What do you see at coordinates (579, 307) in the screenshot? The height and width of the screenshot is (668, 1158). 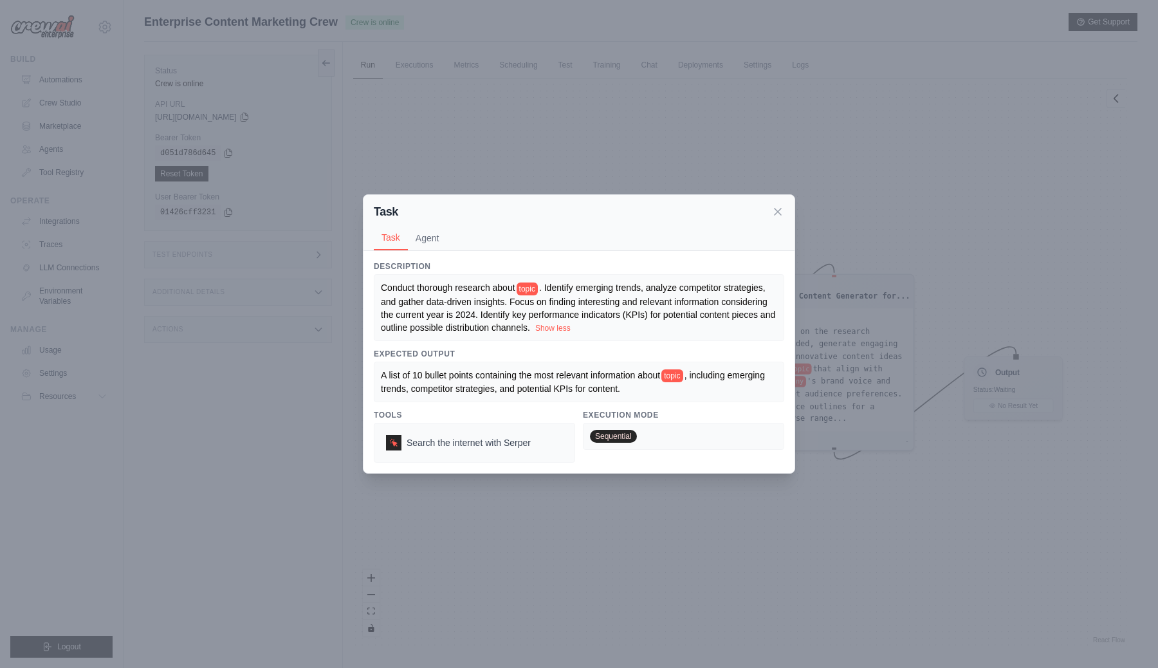 I see `span: . Identify emerging trends, analyze competitor strategies, and gather data-driven insights. Focus...` at bounding box center [579, 307].